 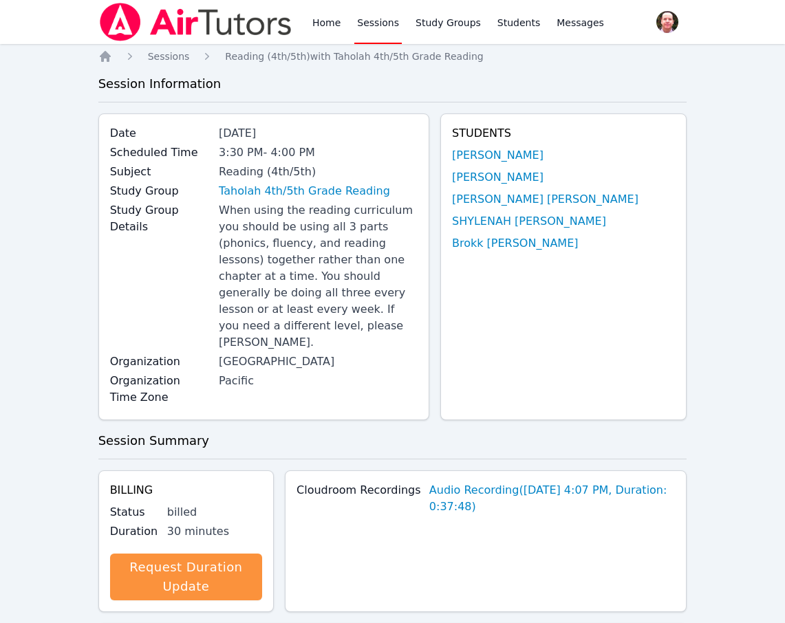 What do you see at coordinates (160, 153) in the screenshot?
I see `label: Scheduled Time` at bounding box center [160, 153].